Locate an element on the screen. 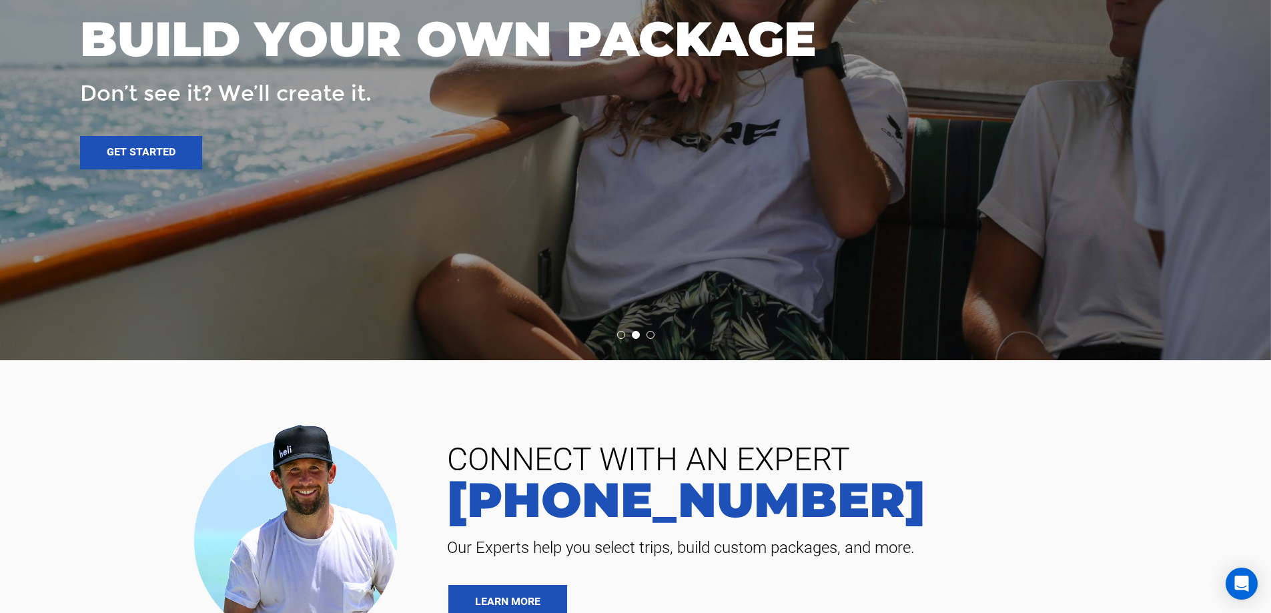 This screenshot has height=613, width=1271. div: Open Intercom Messenger is located at coordinates (1241, 584).